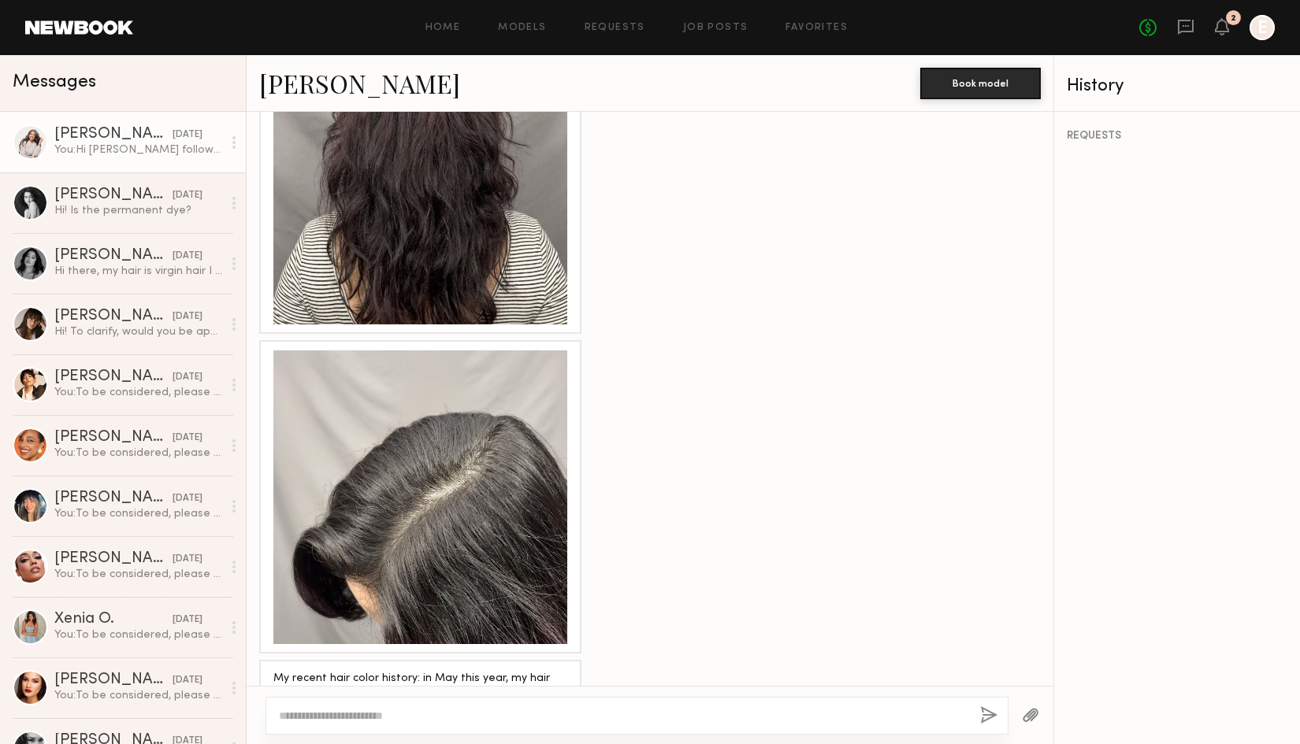 Image resolution: width=1300 pixels, height=744 pixels. Describe the element at coordinates (113, 620) in the screenshot. I see `div: Xenia O.` at that location.